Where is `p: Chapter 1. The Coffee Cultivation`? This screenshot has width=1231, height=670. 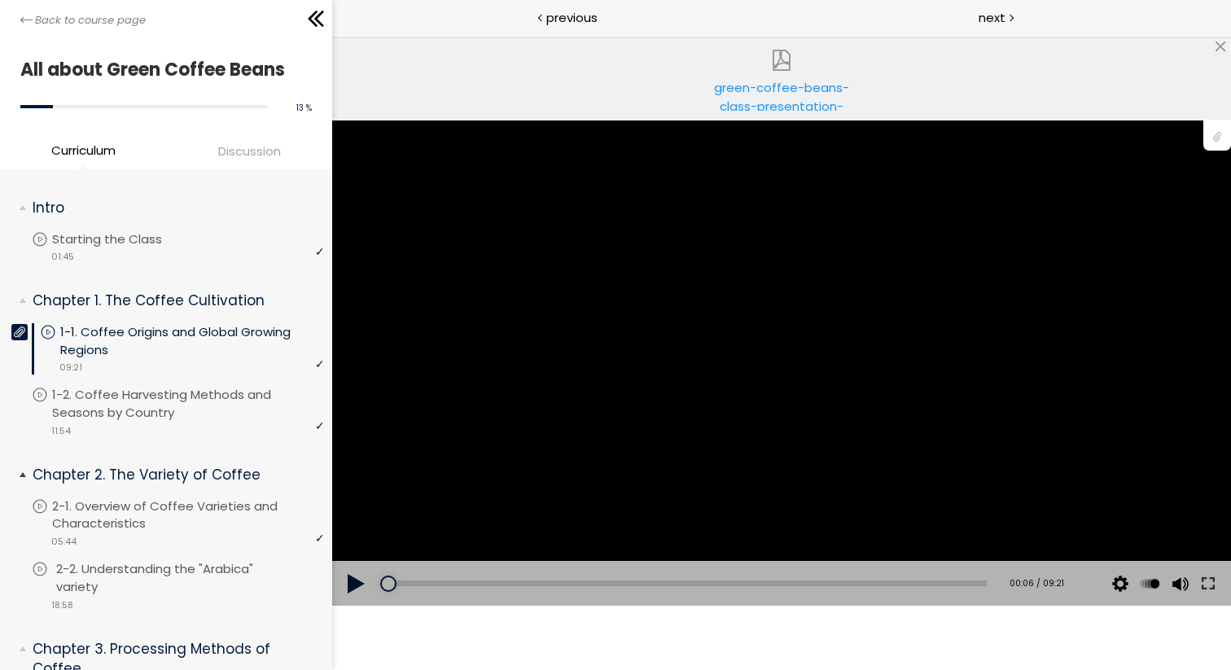 p: Chapter 1. The Coffee Cultivation is located at coordinates (172, 300).